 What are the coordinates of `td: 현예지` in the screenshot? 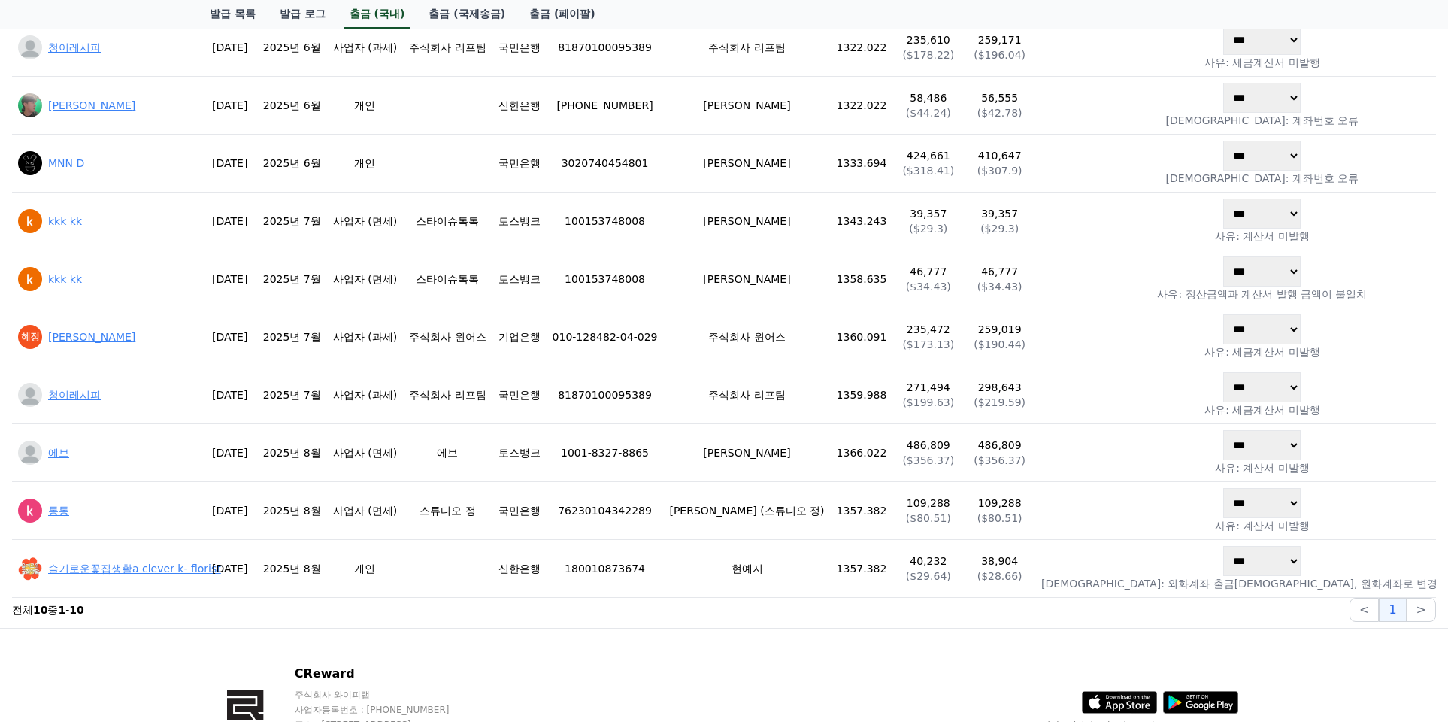 It's located at (747, 568).